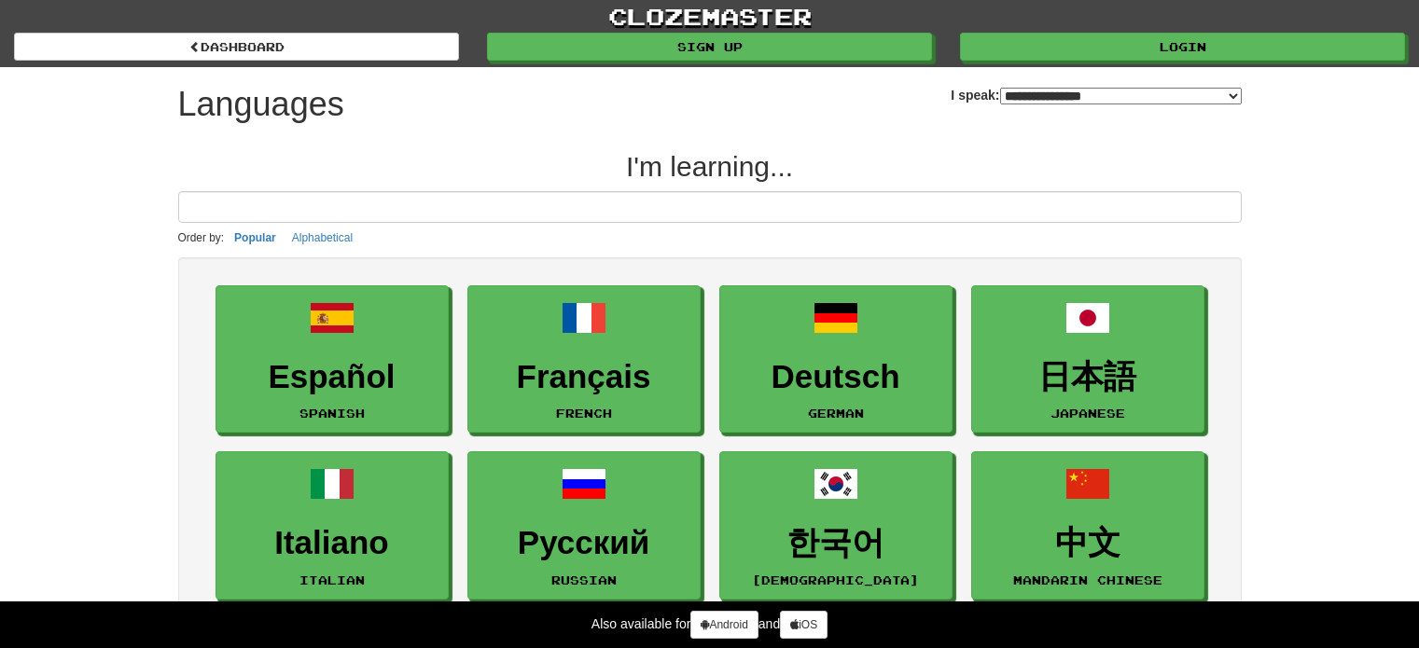 Image resolution: width=1419 pixels, height=648 pixels. I want to click on a: 日本語Japanese, so click(1088, 359).